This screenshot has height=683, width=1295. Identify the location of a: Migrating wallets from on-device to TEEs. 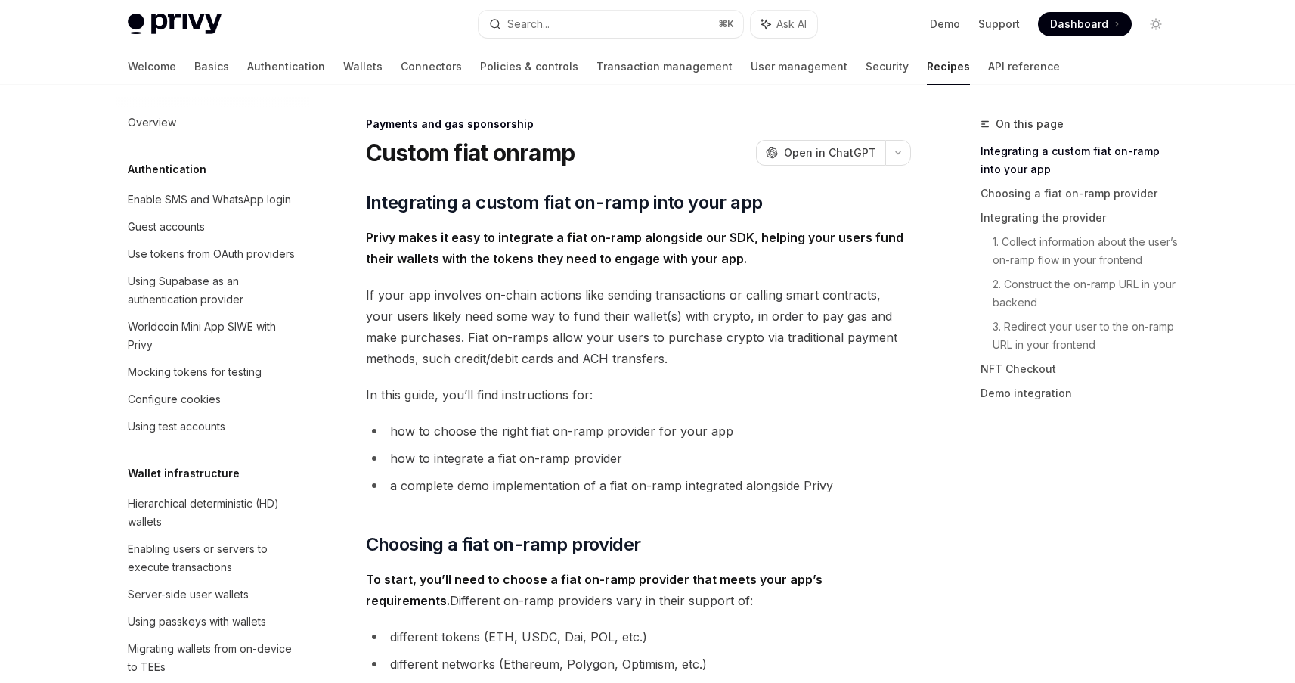
(212, 658).